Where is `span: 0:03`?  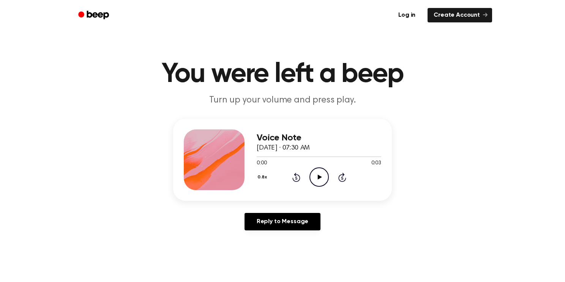
span: 0:03 is located at coordinates (376, 163).